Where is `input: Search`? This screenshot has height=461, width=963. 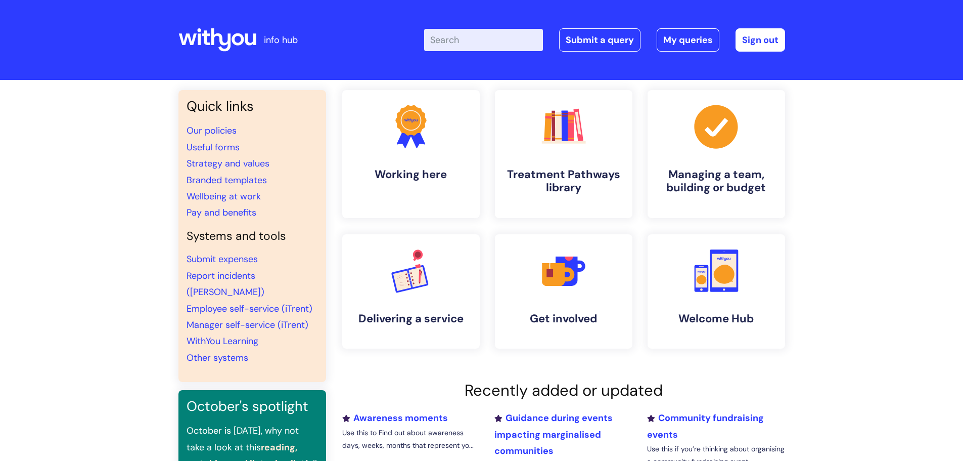
input: Search is located at coordinates (483, 40).